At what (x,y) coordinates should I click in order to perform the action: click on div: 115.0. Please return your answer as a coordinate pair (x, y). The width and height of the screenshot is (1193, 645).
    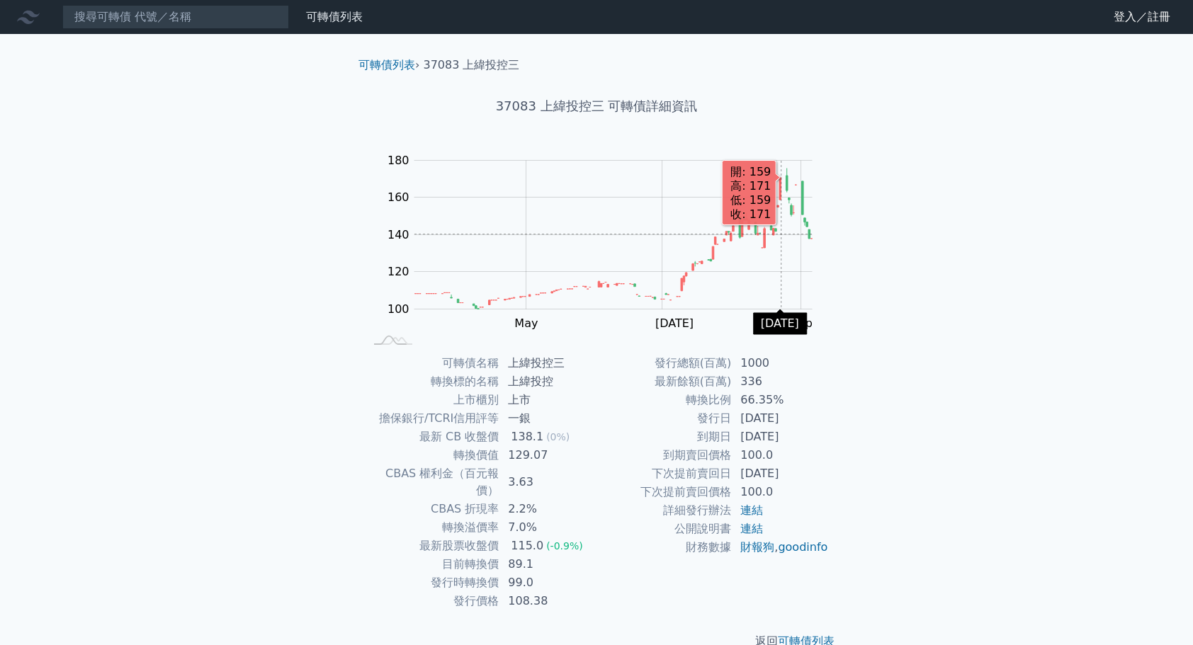
    Looking at the image, I should click on (527, 546).